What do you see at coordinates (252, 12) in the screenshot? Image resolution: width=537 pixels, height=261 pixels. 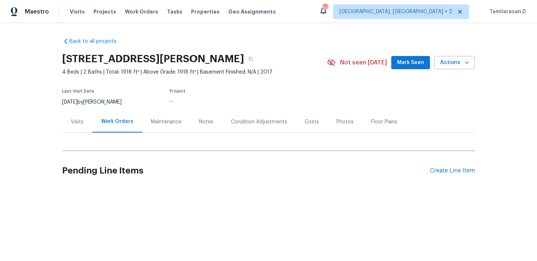 I see `span: Geo Assignments` at bounding box center [252, 12].